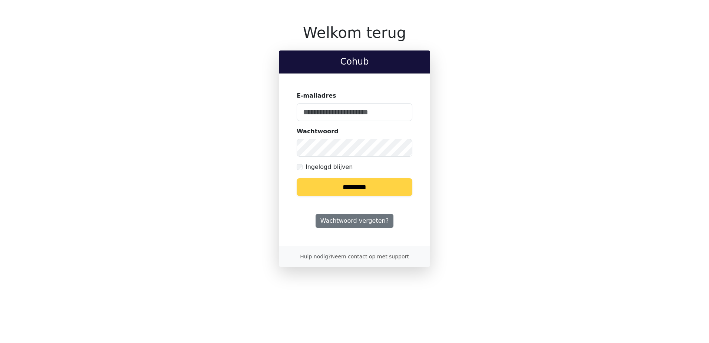 The image size is (709, 343). Describe the element at coordinates (355, 62) in the screenshot. I see `h2: Cohub` at that location.